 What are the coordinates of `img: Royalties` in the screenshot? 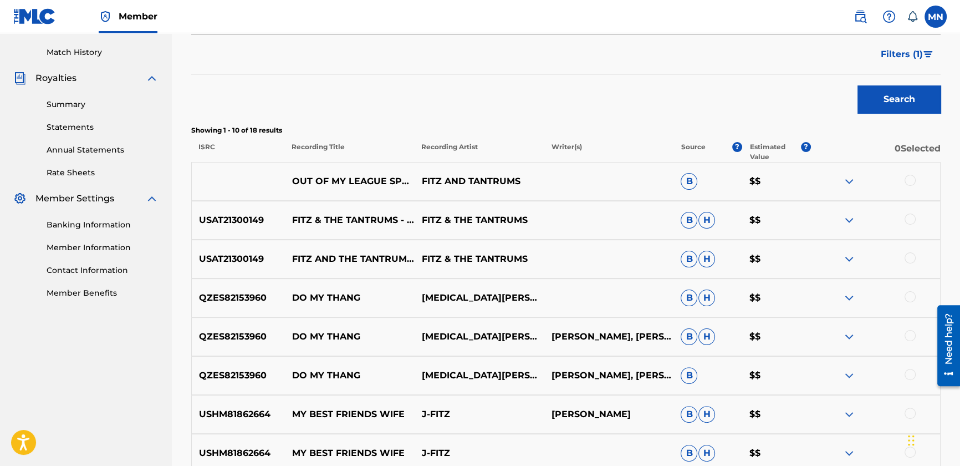 It's located at (20, 78).